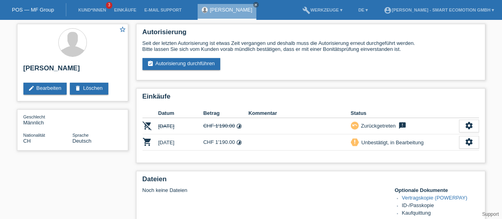 This screenshot has height=219, width=502. Describe the element at coordinates (311, 46) in the screenshot. I see `div: Seit der letzten Autorisierung ist etwas Zeit vergangen und deshalb muss die Autorisierung erneut...` at that location.